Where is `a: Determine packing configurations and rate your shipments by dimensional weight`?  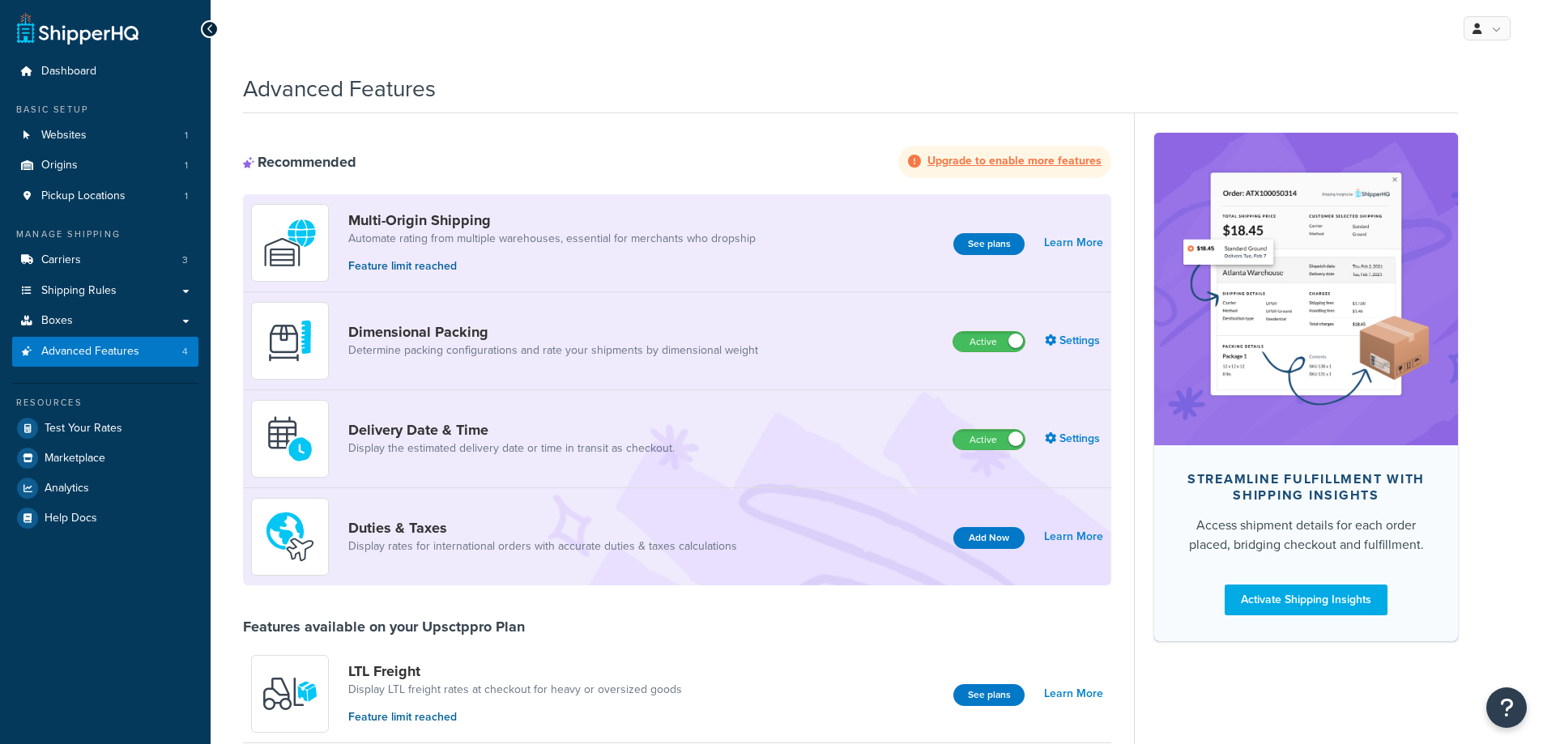 a: Determine packing configurations and rate your shipments by dimensional weight is located at coordinates (553, 351).